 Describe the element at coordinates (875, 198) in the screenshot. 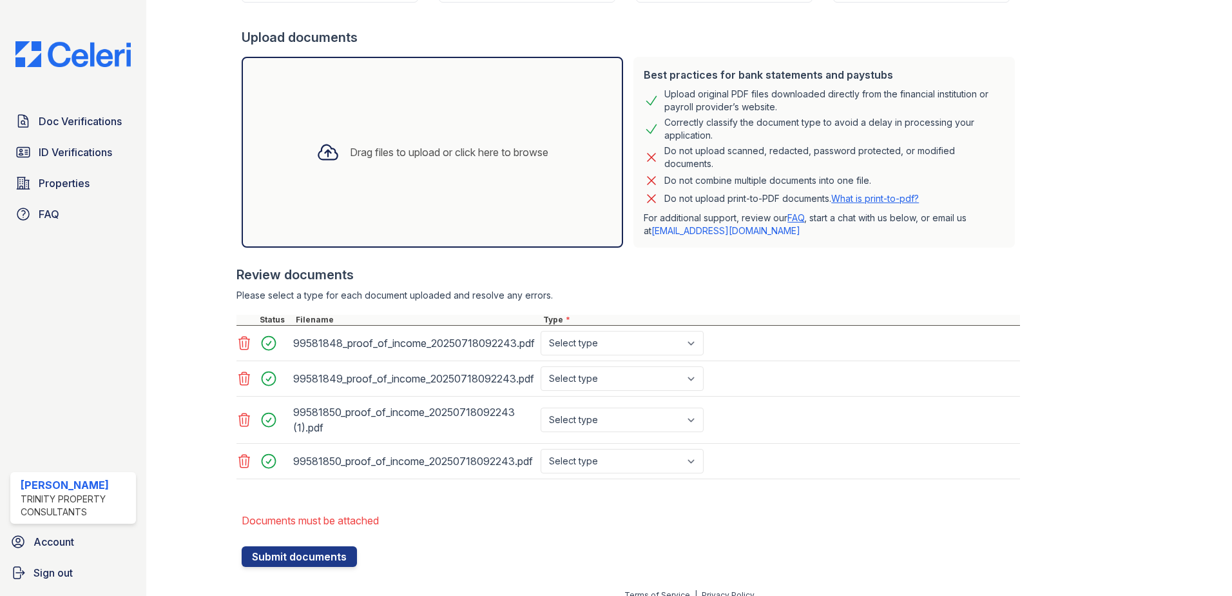

I see `a: What is print-to-pdf?` at that location.